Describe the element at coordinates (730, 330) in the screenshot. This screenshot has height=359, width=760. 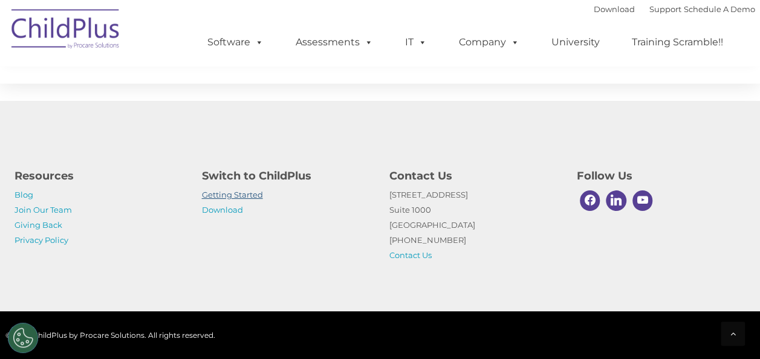
I see `div: Chat Widget` at that location.